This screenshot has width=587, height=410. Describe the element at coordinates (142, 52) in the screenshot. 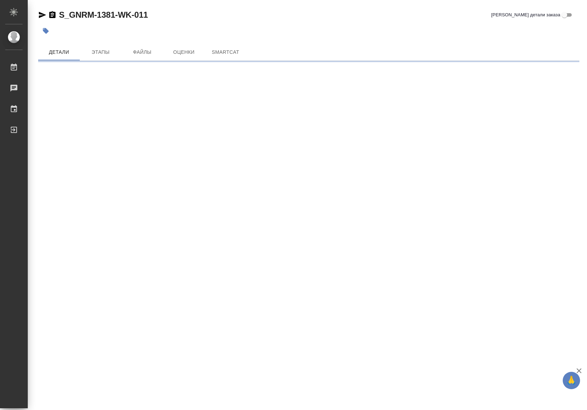

I see `span: Файлы` at that location.